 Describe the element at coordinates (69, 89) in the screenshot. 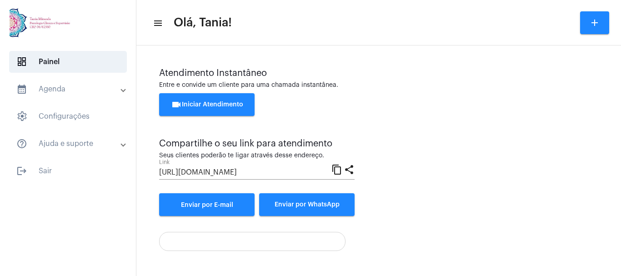

I see `mat-panel-title: Agenda` at that location.